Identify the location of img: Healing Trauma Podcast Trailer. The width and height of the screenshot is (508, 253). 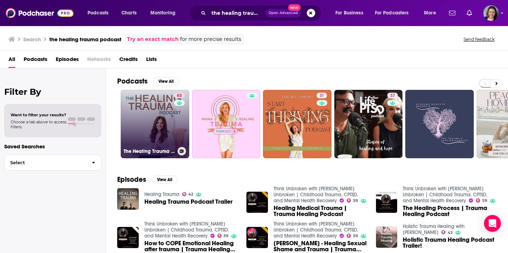
(128, 199).